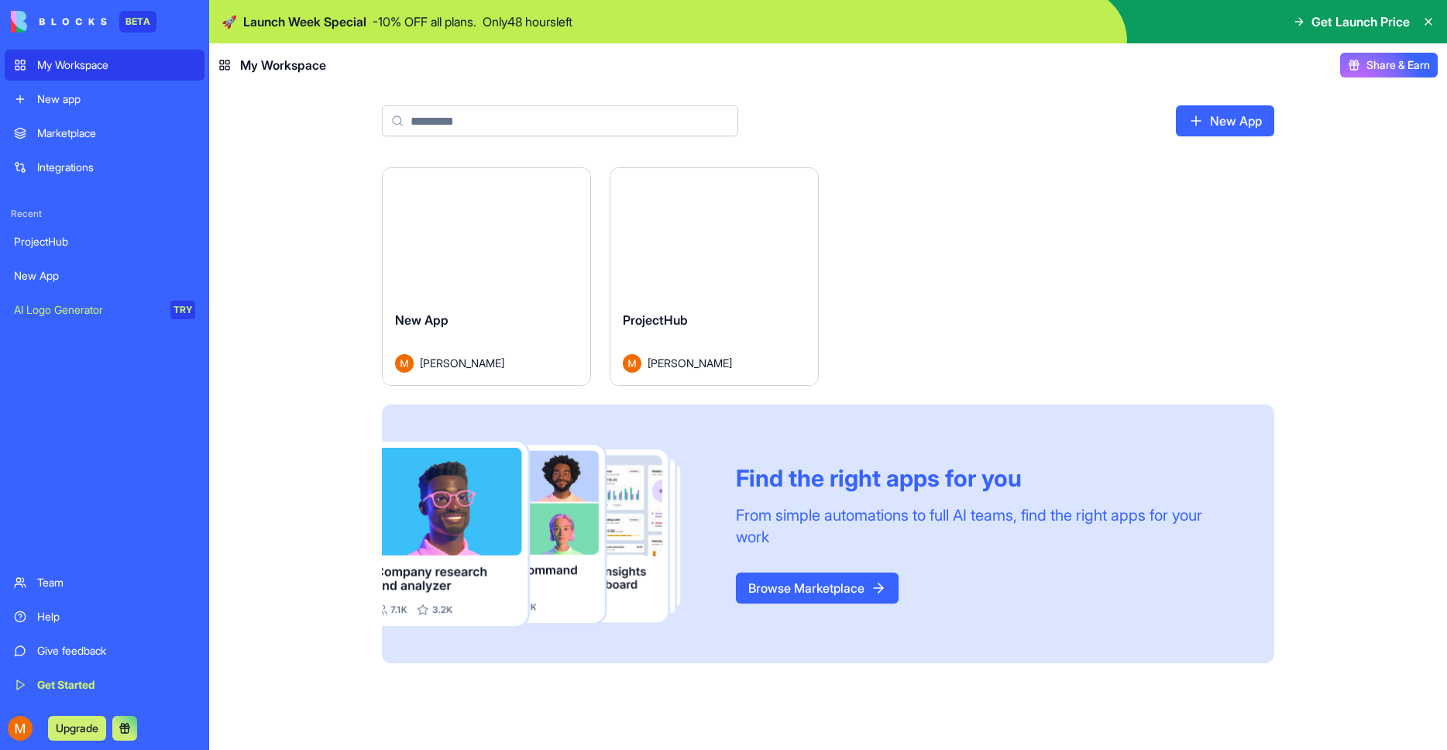 The image size is (1447, 750). What do you see at coordinates (105, 583) in the screenshot?
I see `a: Team` at bounding box center [105, 583].